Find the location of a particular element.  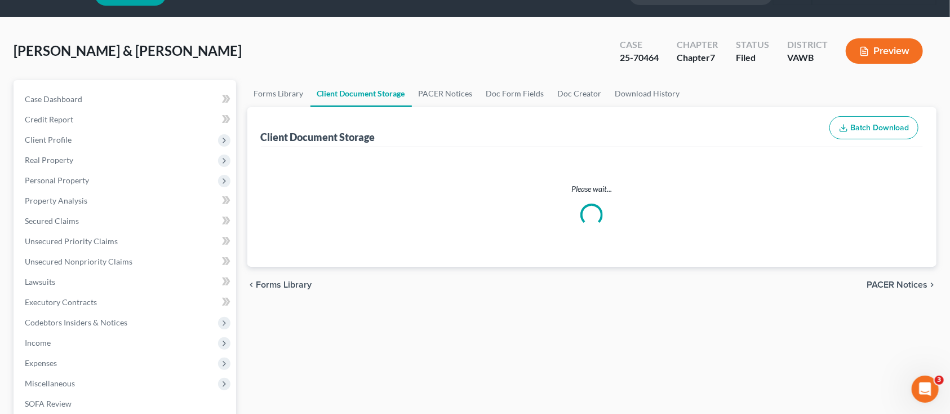

span: Forms Library is located at coordinates (284, 285).